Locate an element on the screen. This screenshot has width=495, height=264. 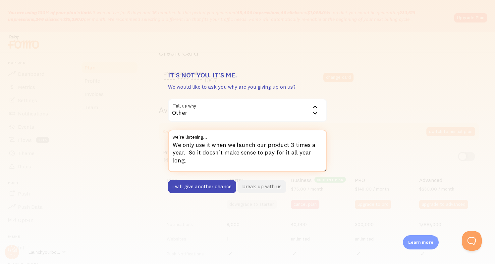
div: Learn more is located at coordinates (421, 243).